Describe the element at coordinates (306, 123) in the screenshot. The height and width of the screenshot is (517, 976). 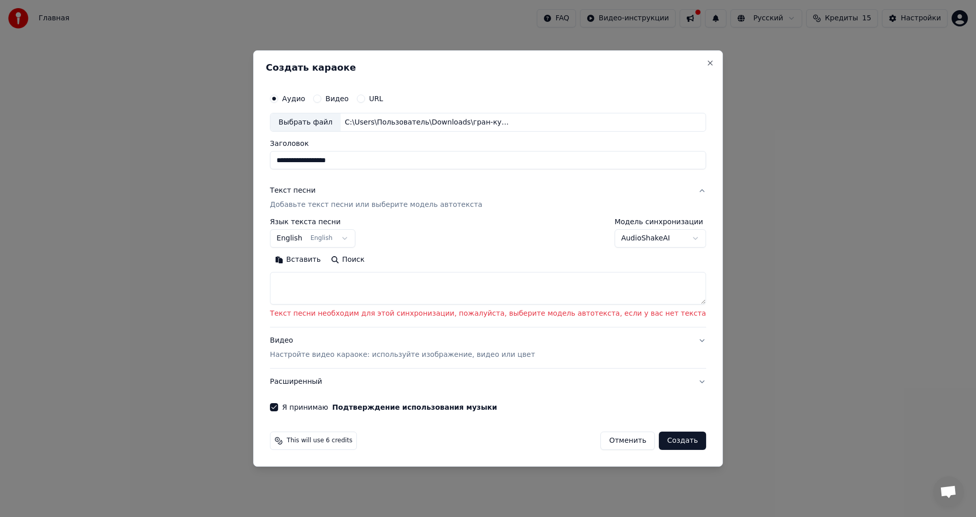
I see `div: Выбрать файл` at that location.